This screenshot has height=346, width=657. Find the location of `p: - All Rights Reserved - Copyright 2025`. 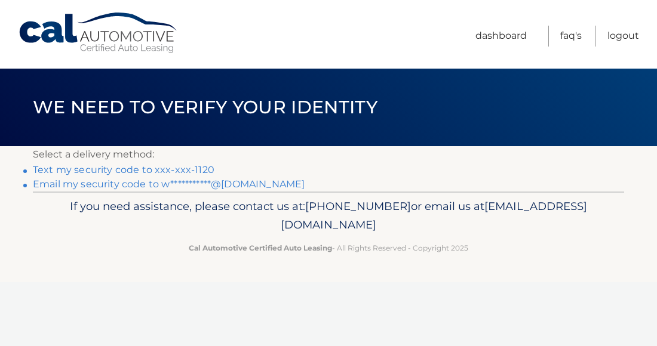

p: - All Rights Reserved - Copyright 2025 is located at coordinates (328, 248).